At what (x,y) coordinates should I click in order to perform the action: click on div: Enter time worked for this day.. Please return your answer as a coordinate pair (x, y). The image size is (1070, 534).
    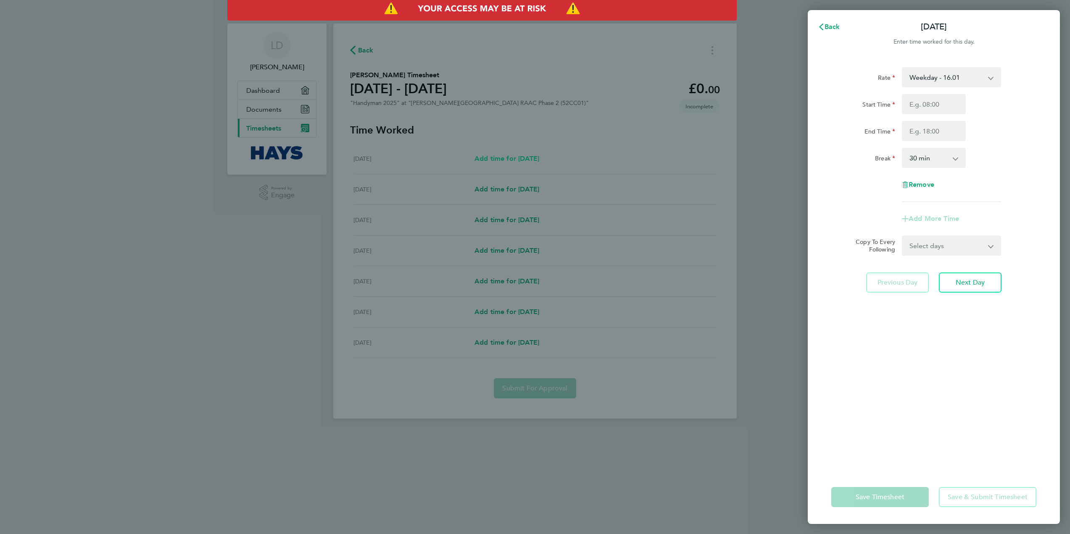
    Looking at the image, I should click on (934, 42).